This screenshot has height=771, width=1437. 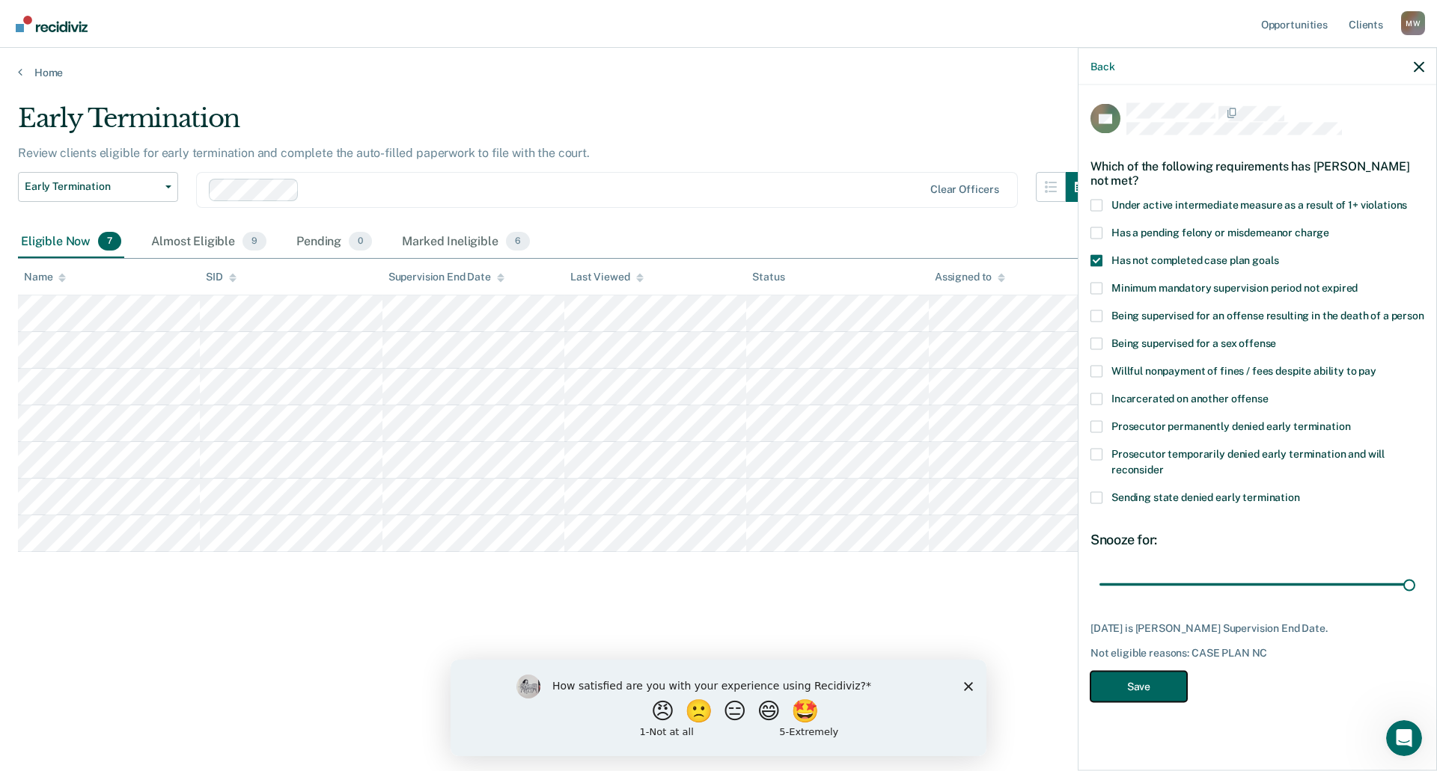 What do you see at coordinates (1258, 204) in the screenshot?
I see `span: Under active intermediate measure as a result of 1+ violations` at bounding box center [1258, 204].